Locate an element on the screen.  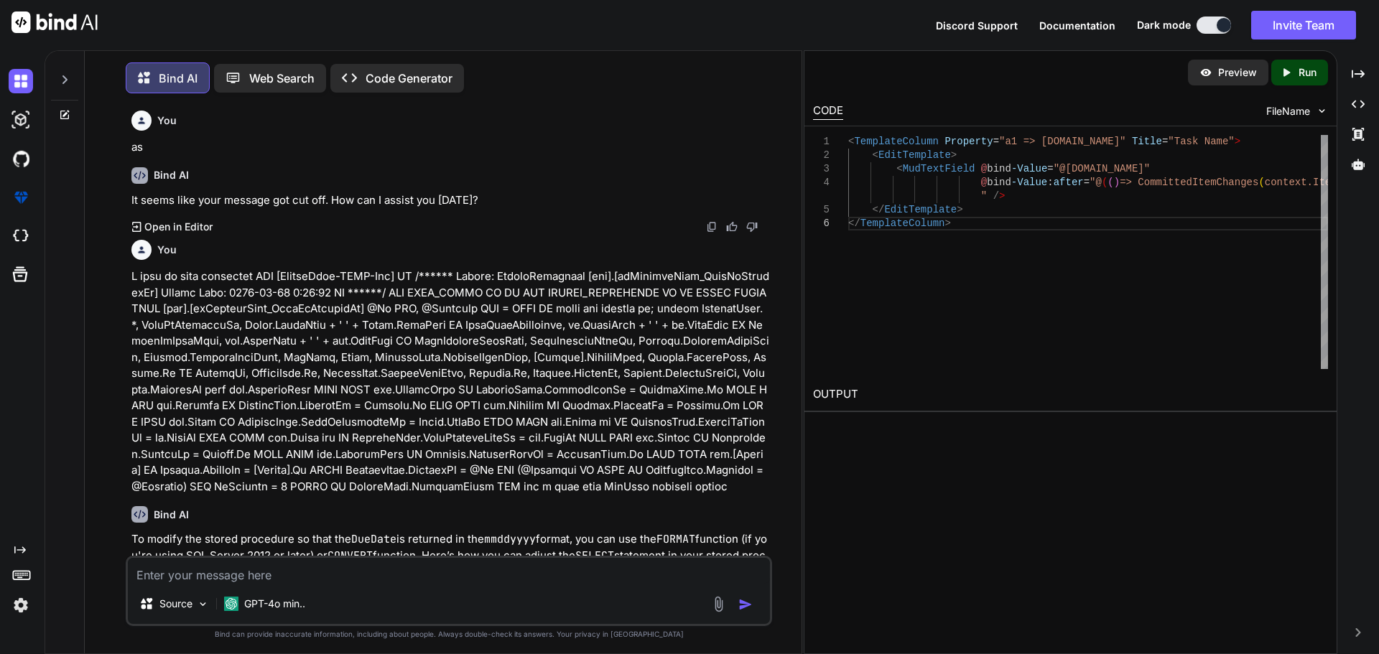
p: Bind AI is located at coordinates (178, 78).